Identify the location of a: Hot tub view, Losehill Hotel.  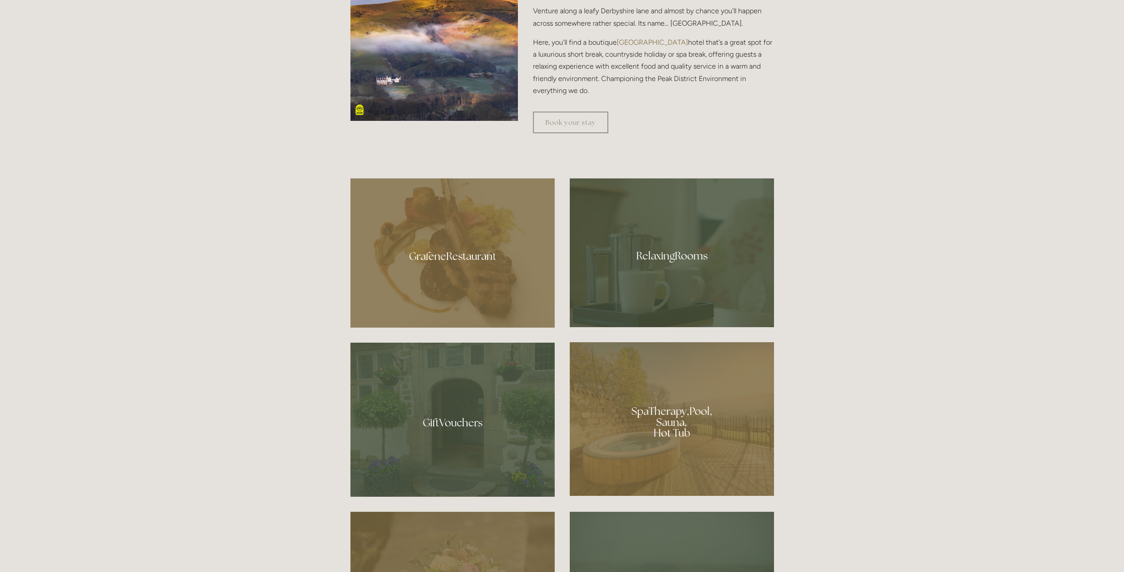
(672, 419).